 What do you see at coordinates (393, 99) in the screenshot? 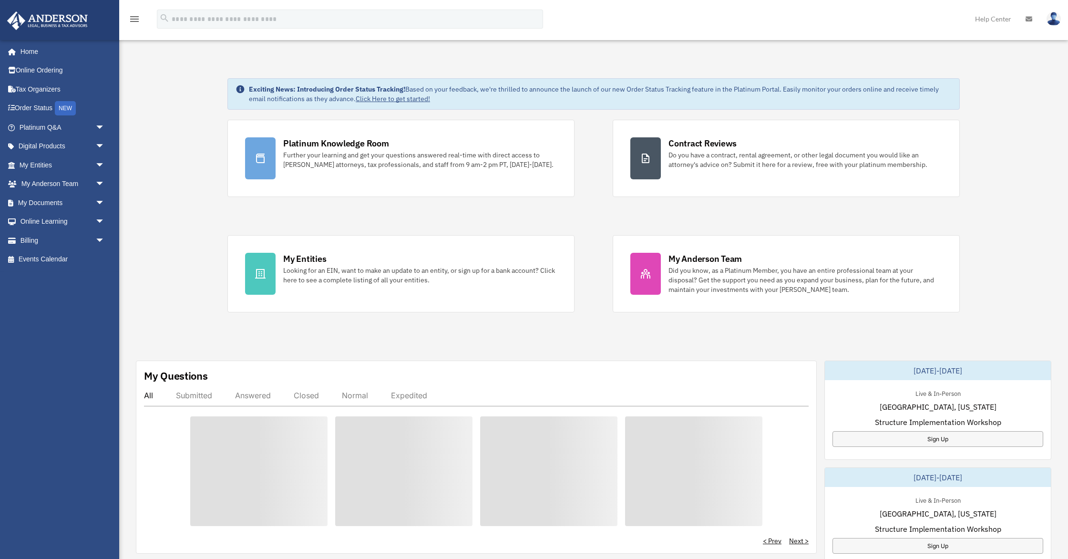
I see `a: Click Here to get started!` at bounding box center [393, 99].